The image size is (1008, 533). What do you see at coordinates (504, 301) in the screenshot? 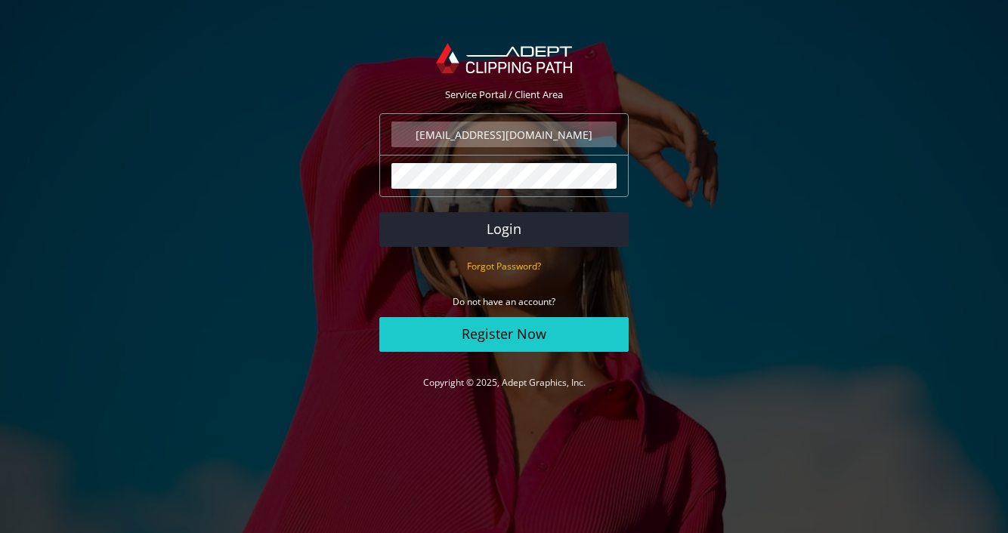
I see `small: Do not have an account?` at bounding box center [504, 301].